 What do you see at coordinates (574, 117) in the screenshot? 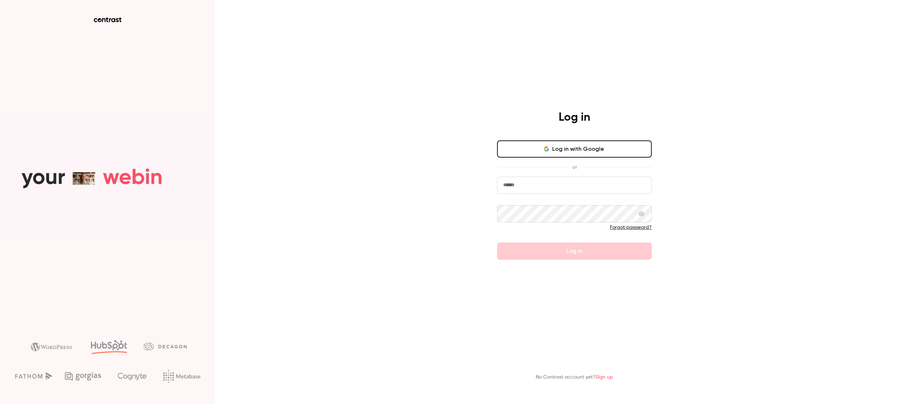
I see `h4: Log in` at bounding box center [574, 117].